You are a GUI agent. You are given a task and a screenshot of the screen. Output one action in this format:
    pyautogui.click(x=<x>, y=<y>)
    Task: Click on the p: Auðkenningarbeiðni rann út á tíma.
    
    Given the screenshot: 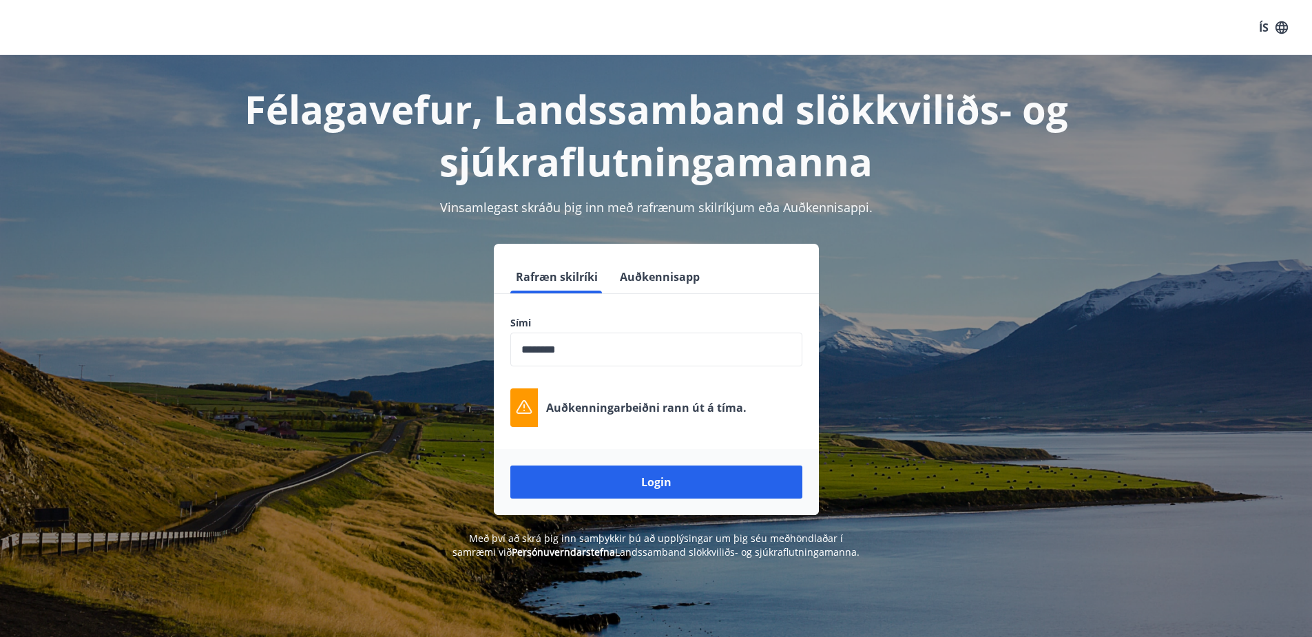 What is the action you would take?
    pyautogui.click(x=646, y=408)
    